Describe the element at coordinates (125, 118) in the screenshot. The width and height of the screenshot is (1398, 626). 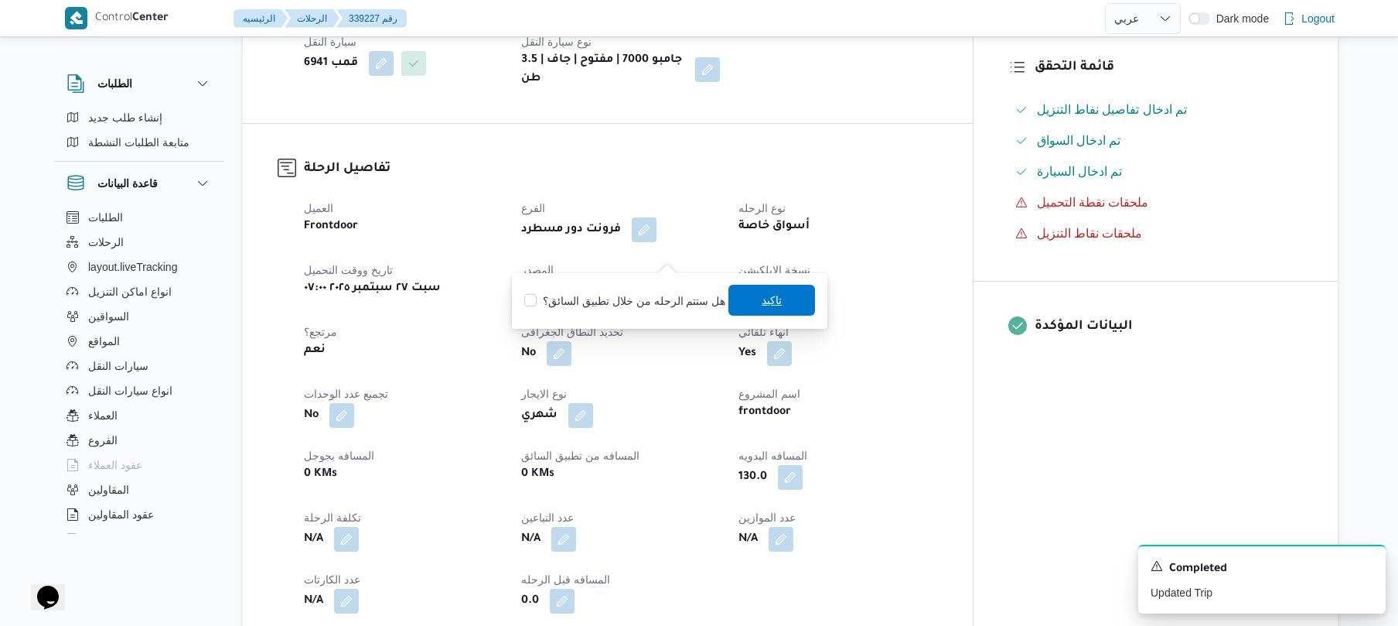
I see `span: إنشاء طلب جديد` at that location.